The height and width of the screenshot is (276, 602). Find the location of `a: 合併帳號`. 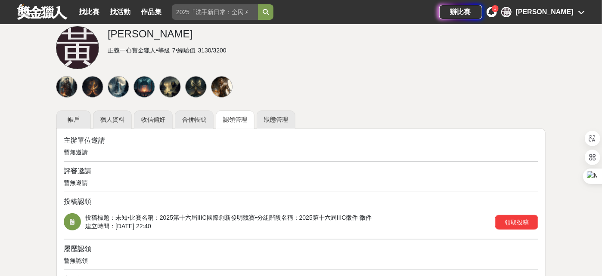

a: 合併帳號 is located at coordinates (194, 120).